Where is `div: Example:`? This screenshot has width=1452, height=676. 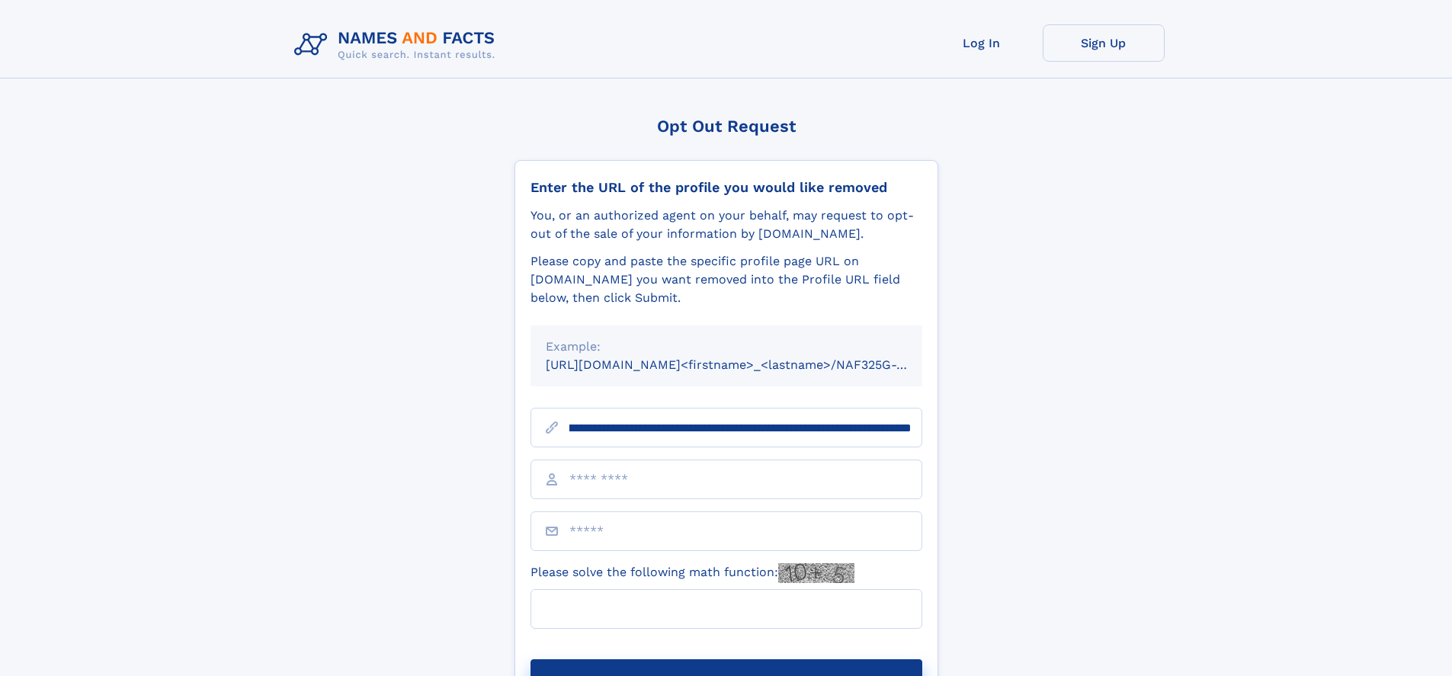 div: Example: is located at coordinates (726, 347).